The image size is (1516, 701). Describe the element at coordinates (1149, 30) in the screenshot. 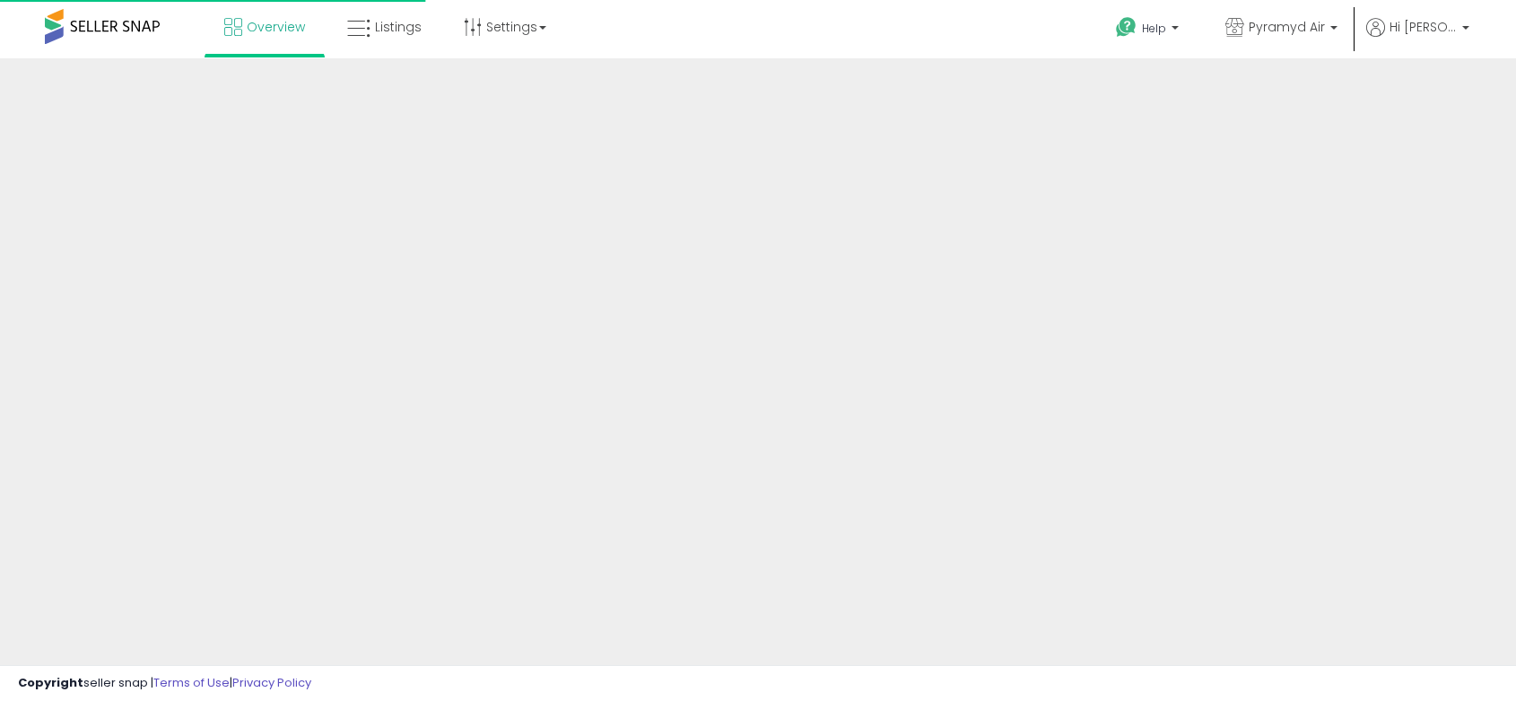

I see `a: Help` at that location.